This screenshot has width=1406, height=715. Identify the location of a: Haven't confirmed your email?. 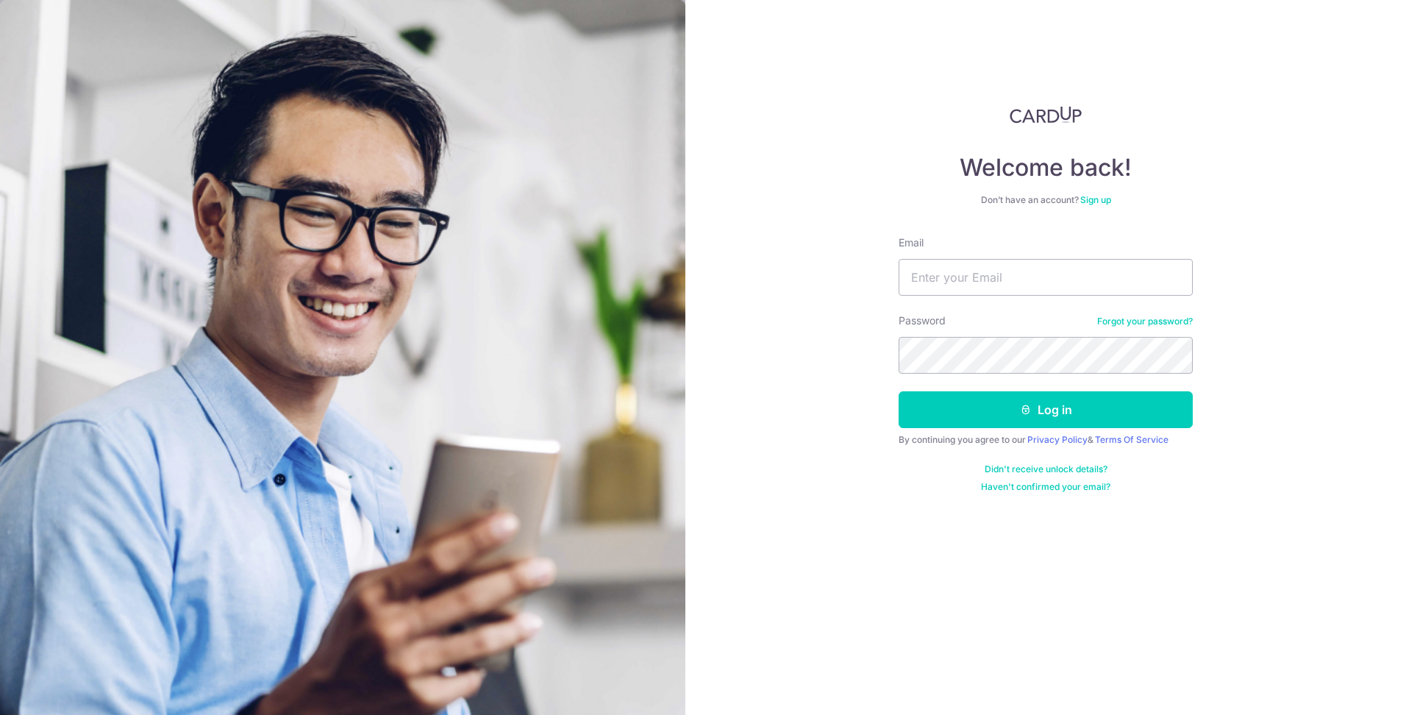
(1045, 487).